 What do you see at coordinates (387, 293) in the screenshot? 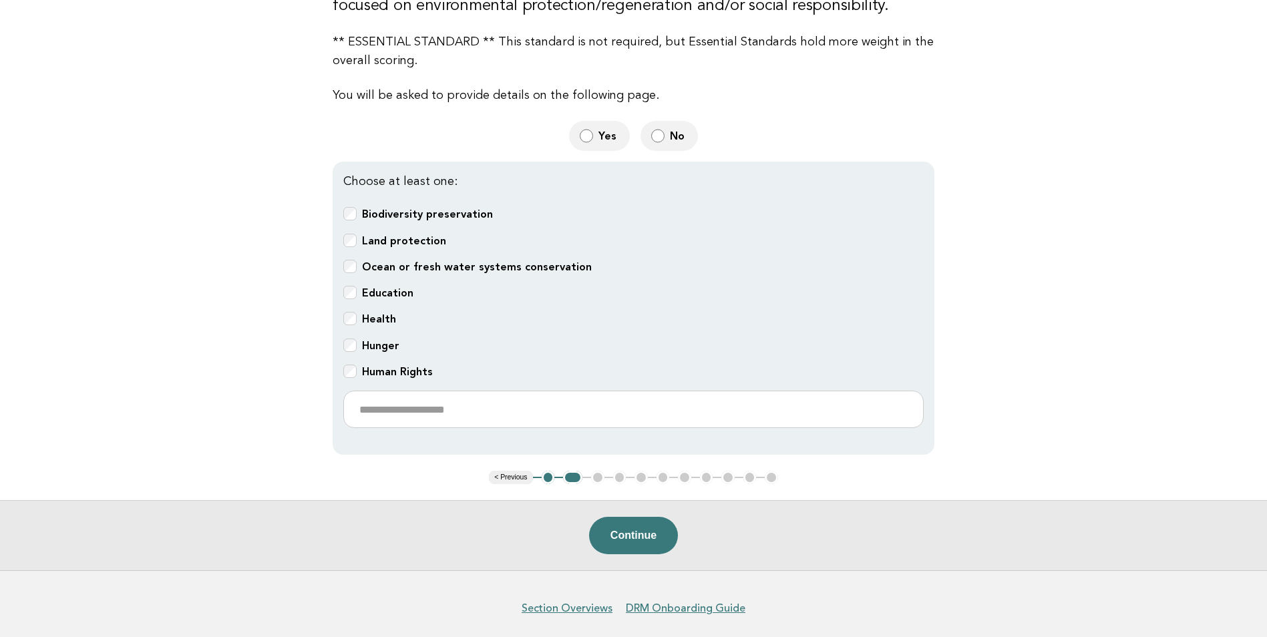
I see `b: Education` at bounding box center [387, 293].